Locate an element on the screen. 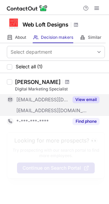 The height and width of the screenshot is (204, 109). span: About is located at coordinates (20, 37).